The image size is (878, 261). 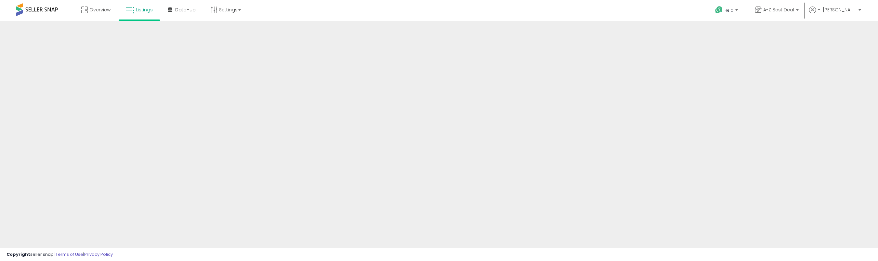 I want to click on a: Terms of Use, so click(x=69, y=254).